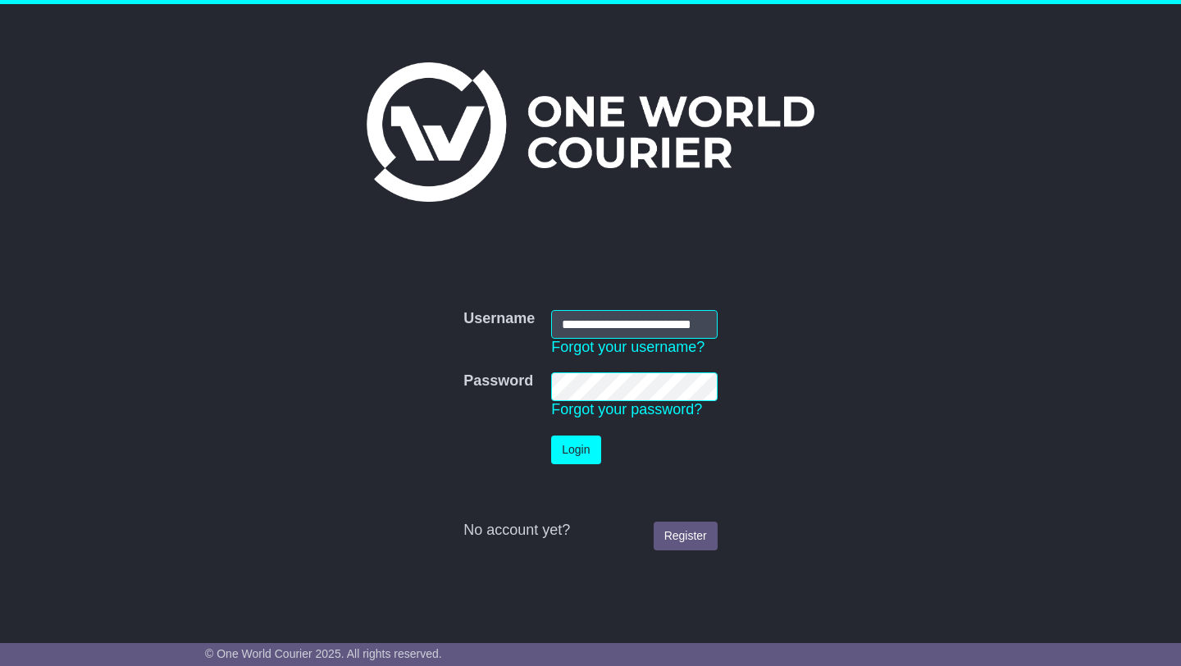  What do you see at coordinates (591, 531) in the screenshot?
I see `div: No account yet?` at bounding box center [591, 531].